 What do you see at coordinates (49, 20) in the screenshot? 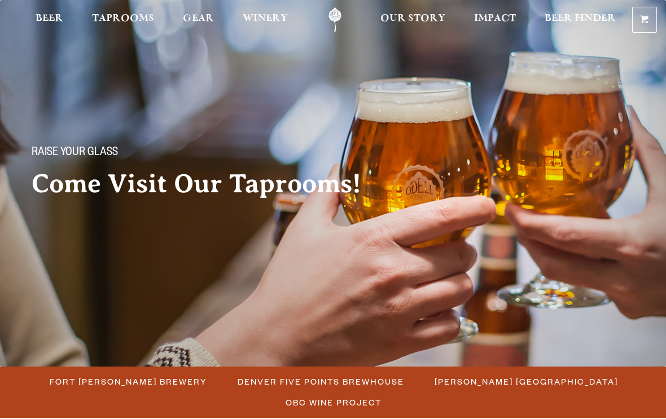
I see `a: Beer` at bounding box center [49, 20].